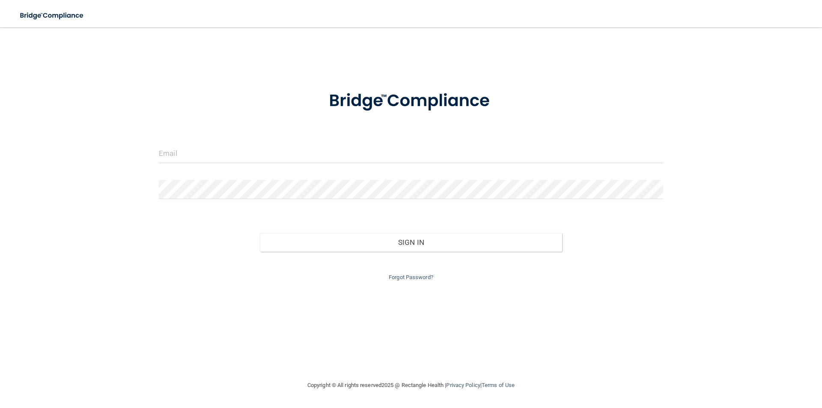  What do you see at coordinates (463, 385) in the screenshot?
I see `a: Privacy Policy` at bounding box center [463, 385].